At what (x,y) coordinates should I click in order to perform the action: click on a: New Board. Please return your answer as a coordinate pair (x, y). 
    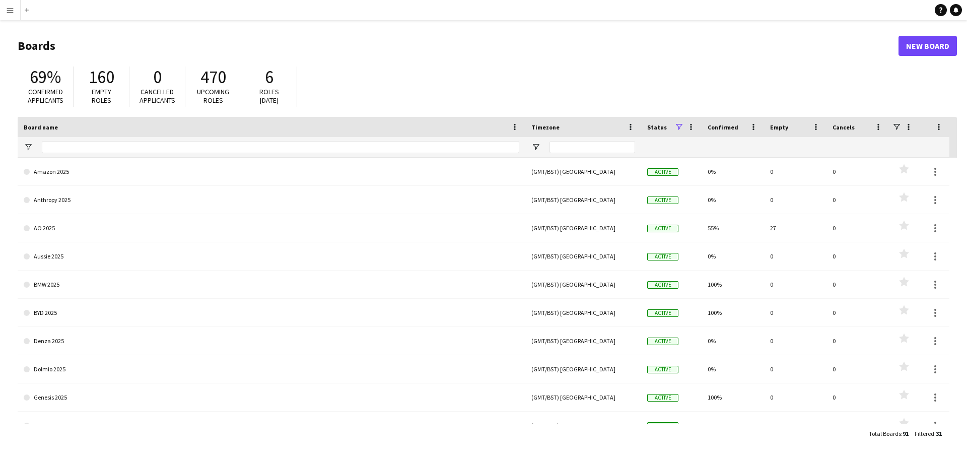
    Looking at the image, I should click on (928, 46).